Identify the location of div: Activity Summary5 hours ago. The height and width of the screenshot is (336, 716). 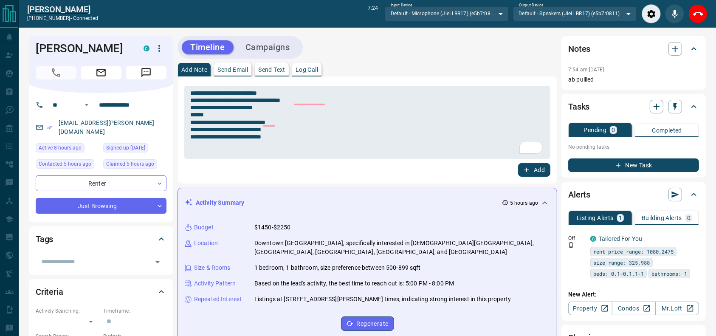
(367, 203).